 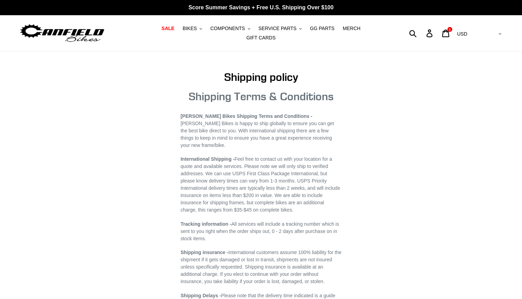 What do you see at coordinates (261, 38) in the screenshot?
I see `span: GIFT CARDS` at bounding box center [261, 38].